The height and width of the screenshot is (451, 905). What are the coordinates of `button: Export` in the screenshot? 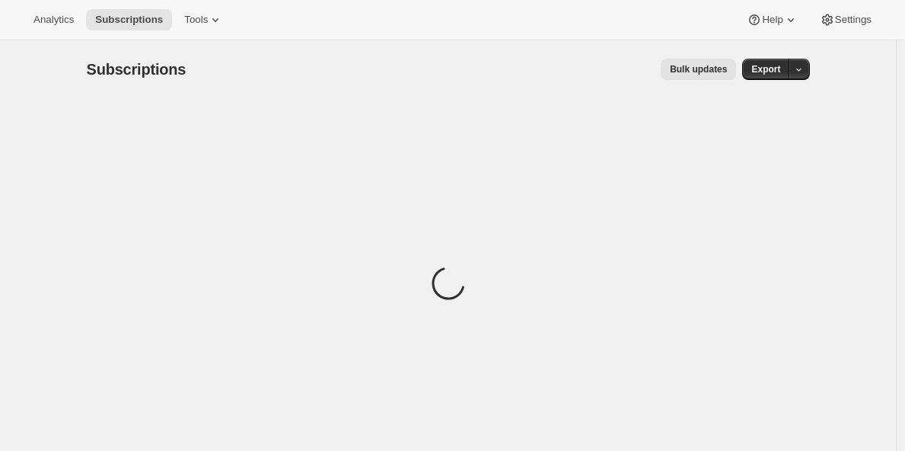 It's located at (766, 69).